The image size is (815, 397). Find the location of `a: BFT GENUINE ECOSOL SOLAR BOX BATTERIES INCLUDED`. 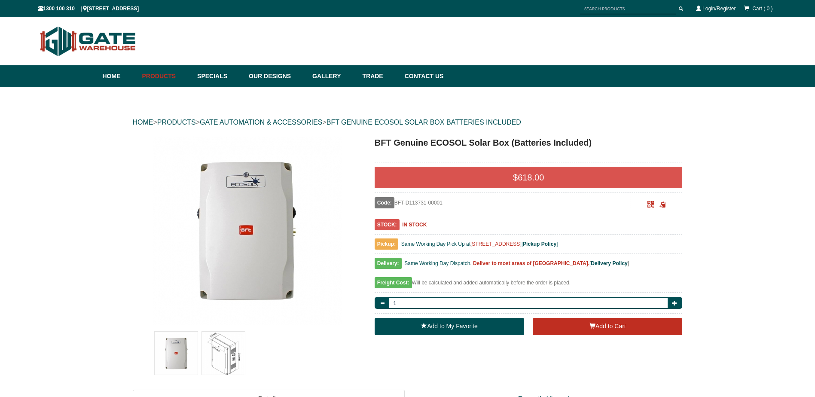

a: BFT GENUINE ECOSOL SOLAR BOX BATTERIES INCLUDED is located at coordinates (423, 122).